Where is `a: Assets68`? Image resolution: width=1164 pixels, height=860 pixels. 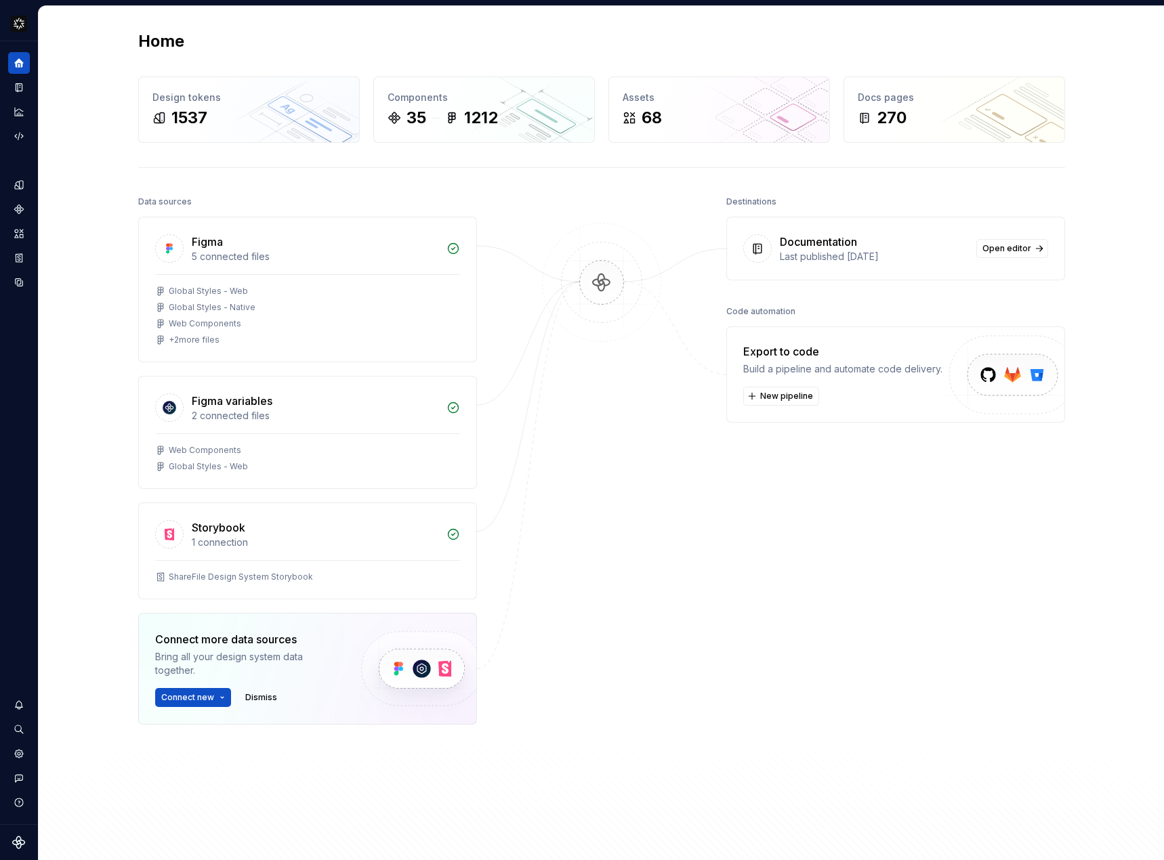
a: Assets68 is located at coordinates (719, 110).